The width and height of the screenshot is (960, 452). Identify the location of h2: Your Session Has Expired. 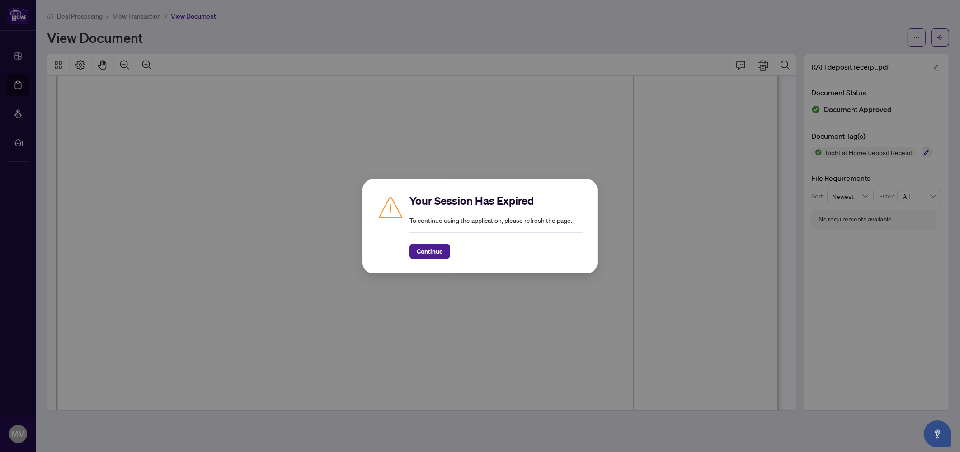
(496, 201).